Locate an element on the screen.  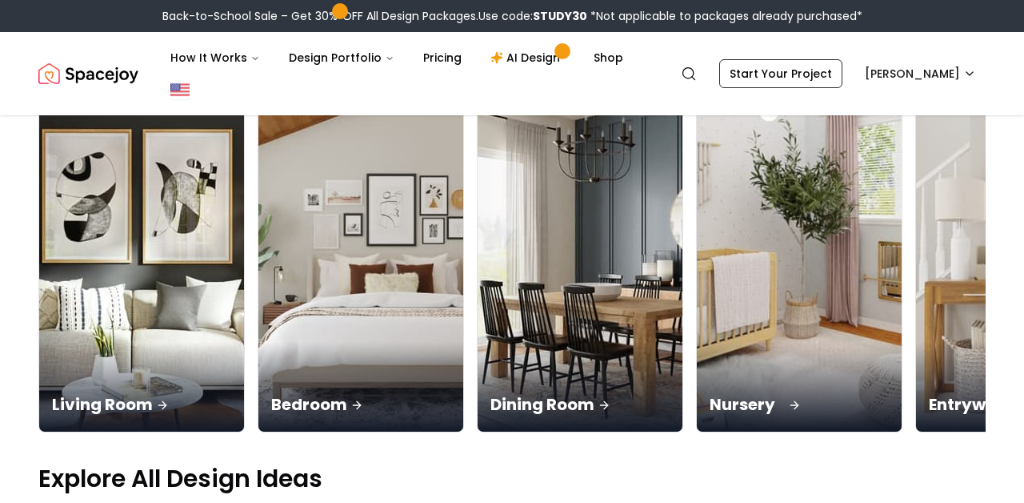
button: Design Portfolio is located at coordinates (342, 58).